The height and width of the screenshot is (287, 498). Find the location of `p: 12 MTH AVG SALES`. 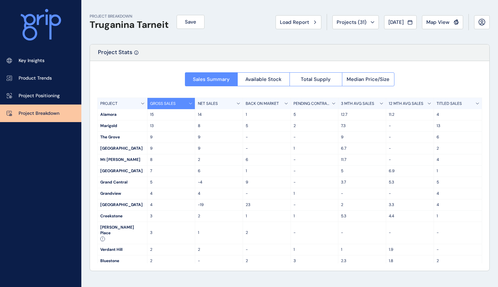

p: 12 MTH AVG SALES is located at coordinates (406, 104).